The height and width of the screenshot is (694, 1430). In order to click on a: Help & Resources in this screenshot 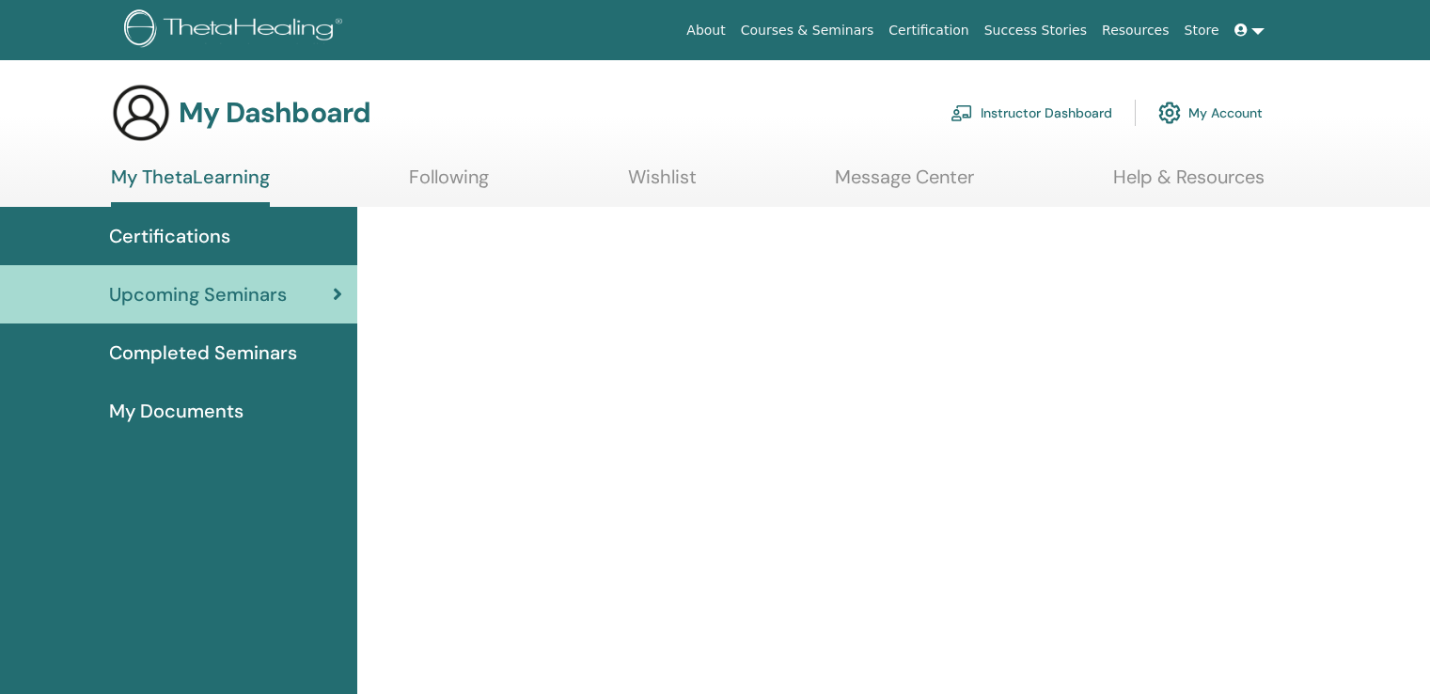, I will do `click(1189, 183)`.